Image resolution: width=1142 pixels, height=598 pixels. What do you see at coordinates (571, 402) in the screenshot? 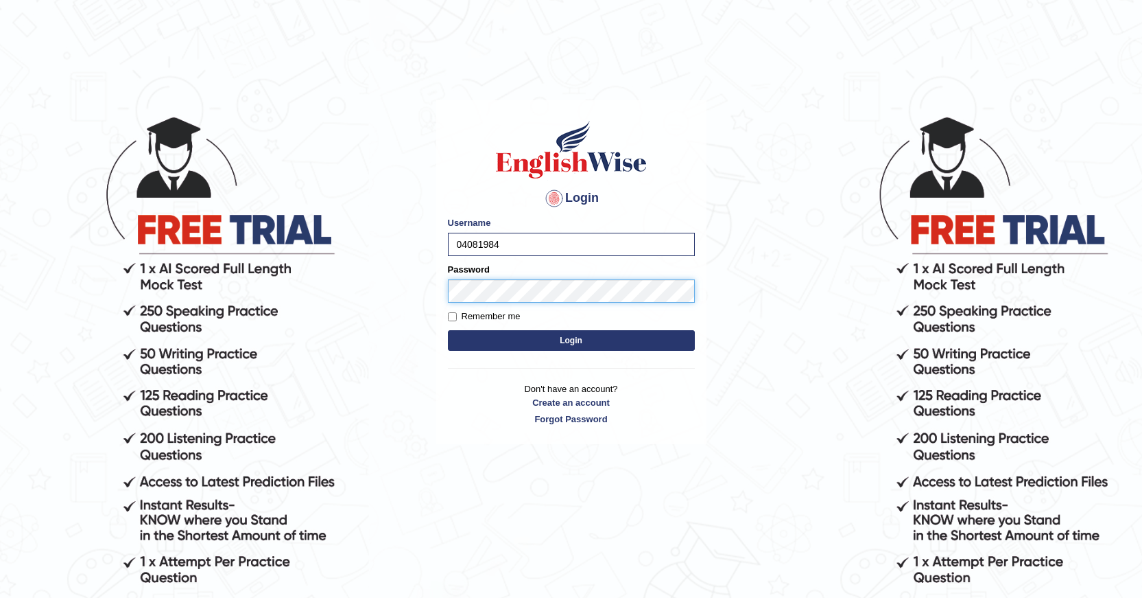
I see `a: Create an account` at bounding box center [571, 402].